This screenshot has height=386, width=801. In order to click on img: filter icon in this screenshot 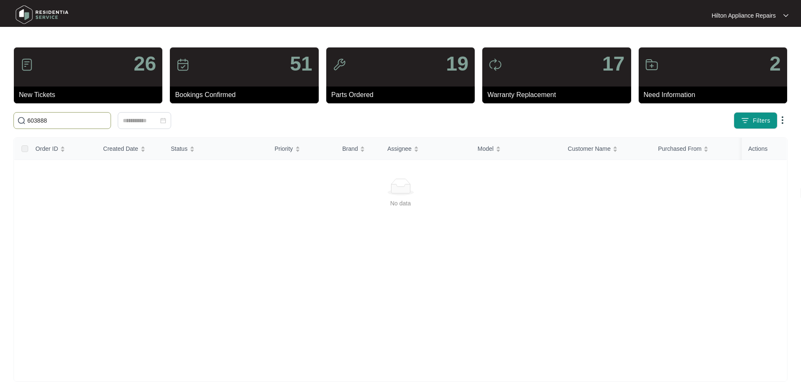, I will do `click(745, 121)`.